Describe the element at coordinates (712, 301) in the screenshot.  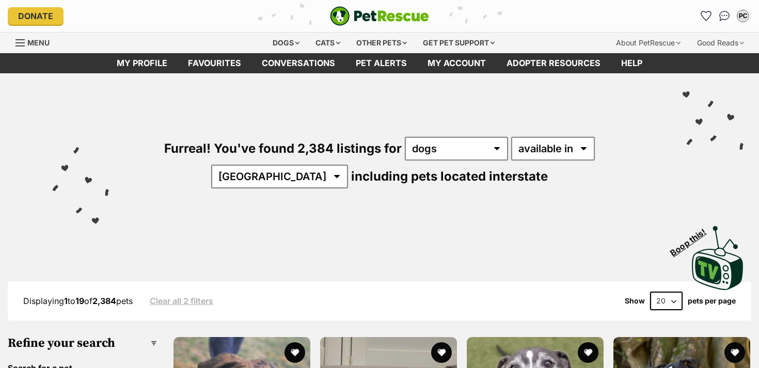
I see `label: pets per page` at that location.